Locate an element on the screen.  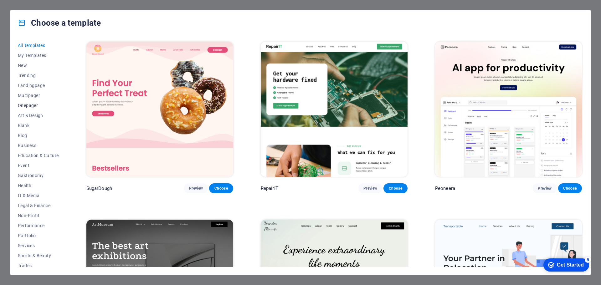
button: Blank is located at coordinates (38, 126).